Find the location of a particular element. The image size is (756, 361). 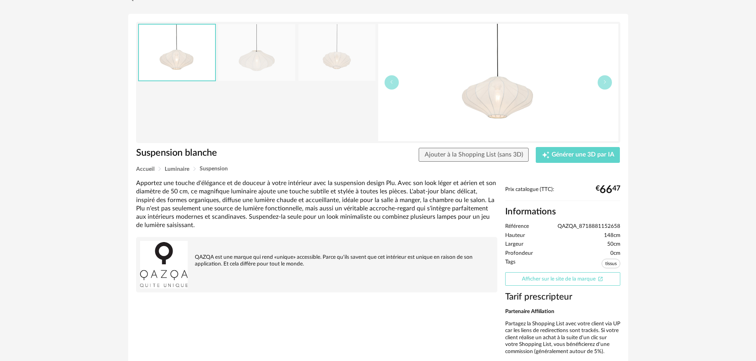

img: brand logo is located at coordinates (164, 265).